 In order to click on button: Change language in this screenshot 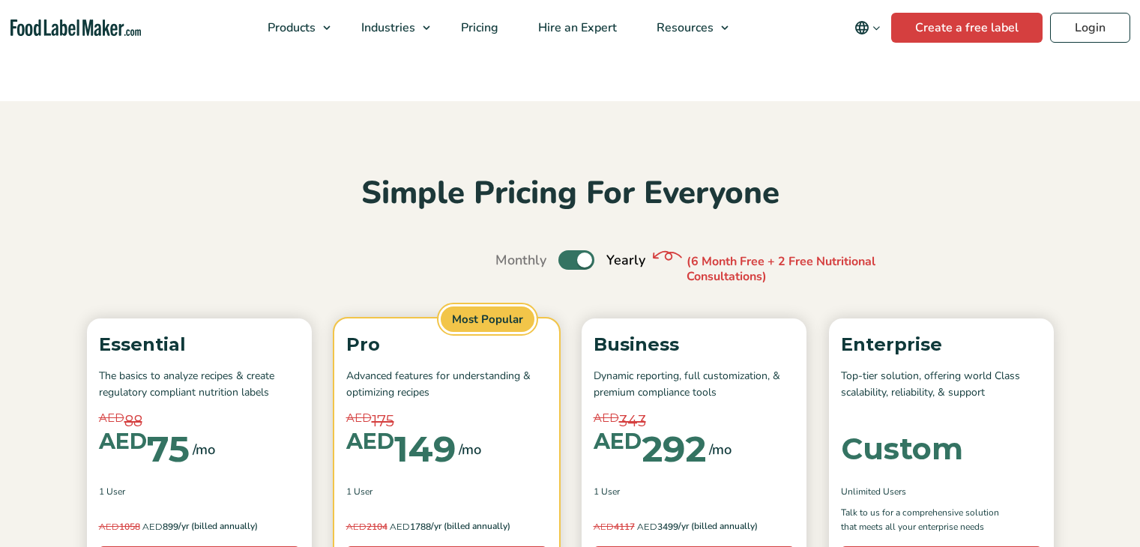, I will do `click(867, 28)`.